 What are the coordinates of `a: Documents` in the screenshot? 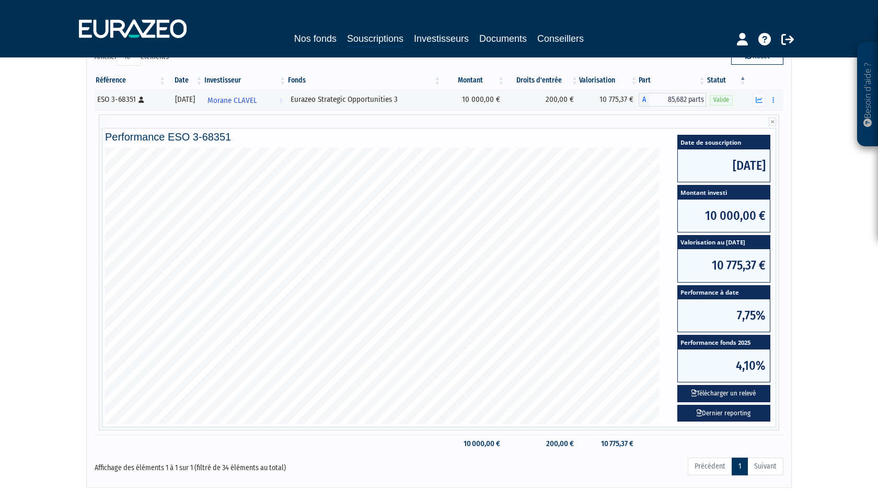 It's located at (503, 39).